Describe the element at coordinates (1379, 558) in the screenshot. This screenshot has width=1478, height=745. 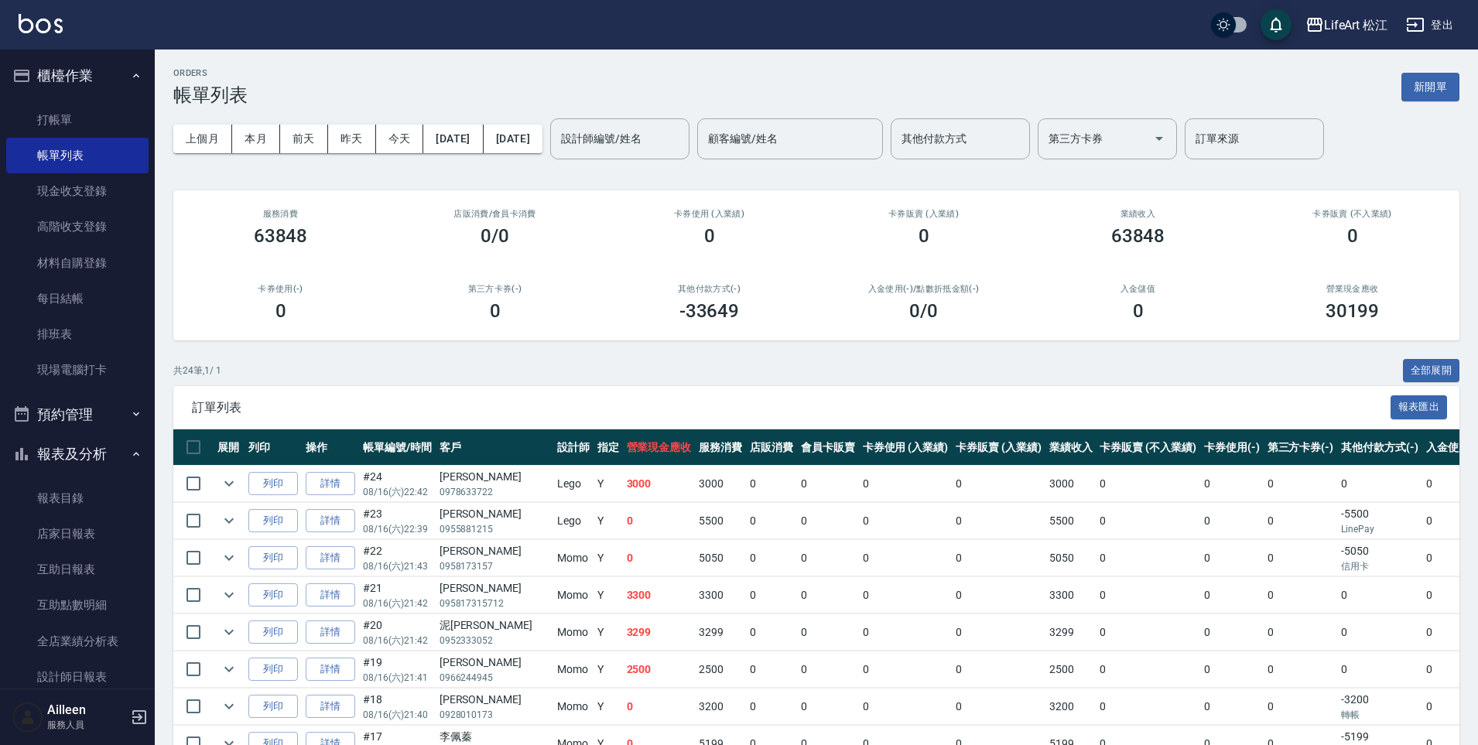
I see `td: -5050` at that location.